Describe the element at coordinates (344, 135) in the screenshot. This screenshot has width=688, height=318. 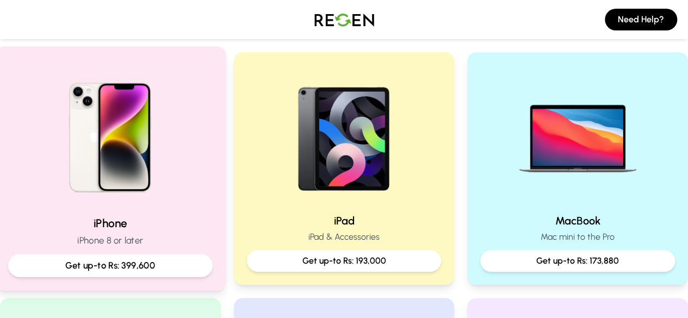
I see `img: iPad` at that location.